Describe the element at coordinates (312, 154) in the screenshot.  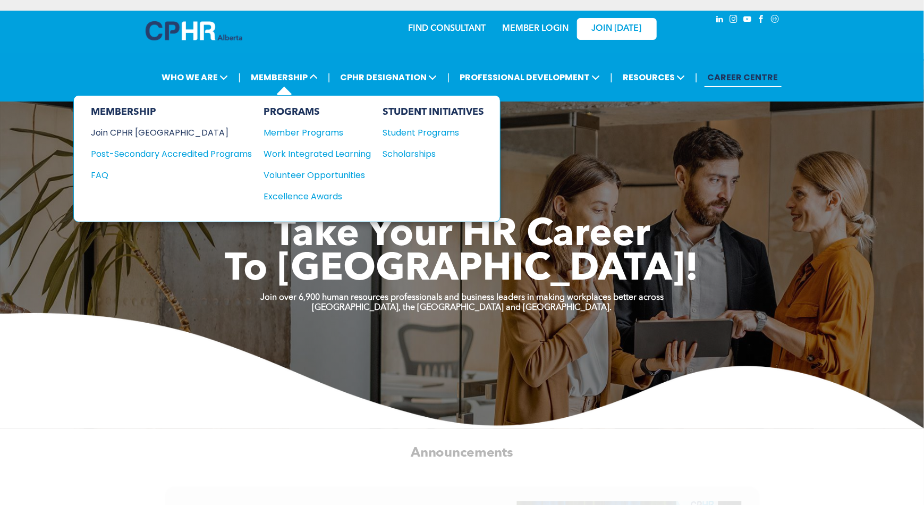
I see `div: Work Integrated Learning` at that location.